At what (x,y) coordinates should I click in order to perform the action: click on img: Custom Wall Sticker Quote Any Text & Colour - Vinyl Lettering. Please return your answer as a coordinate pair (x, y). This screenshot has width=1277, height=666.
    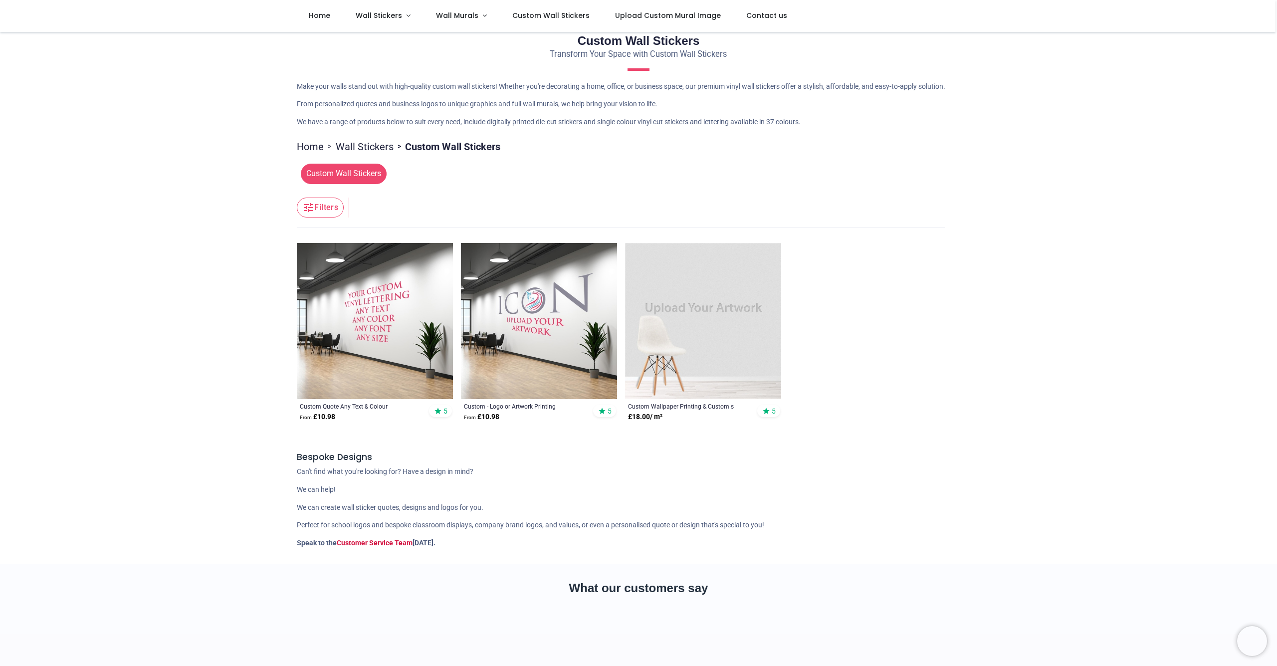
    Looking at the image, I should click on (374, 321).